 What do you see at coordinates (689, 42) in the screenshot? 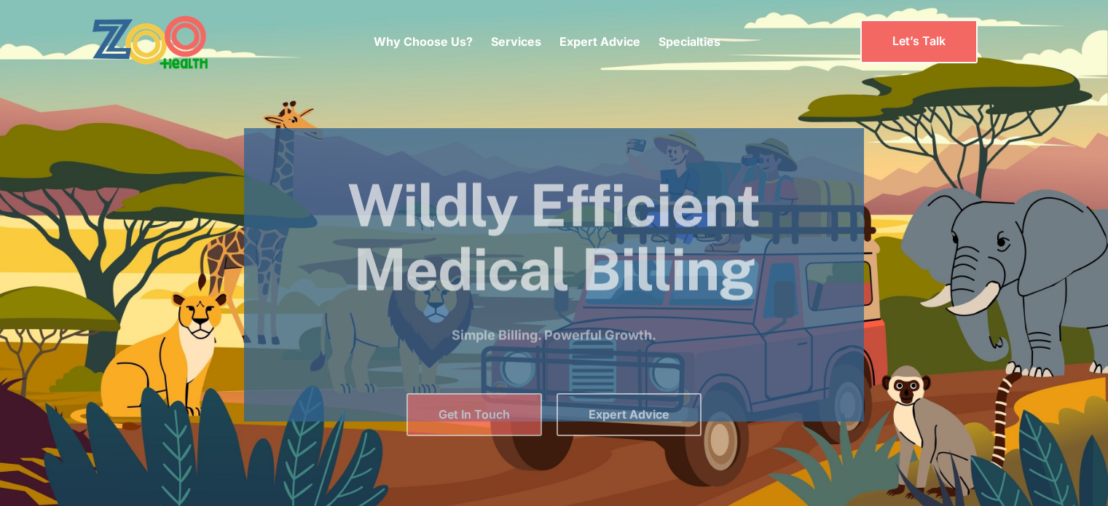
I see `div: Specialties` at bounding box center [689, 42].